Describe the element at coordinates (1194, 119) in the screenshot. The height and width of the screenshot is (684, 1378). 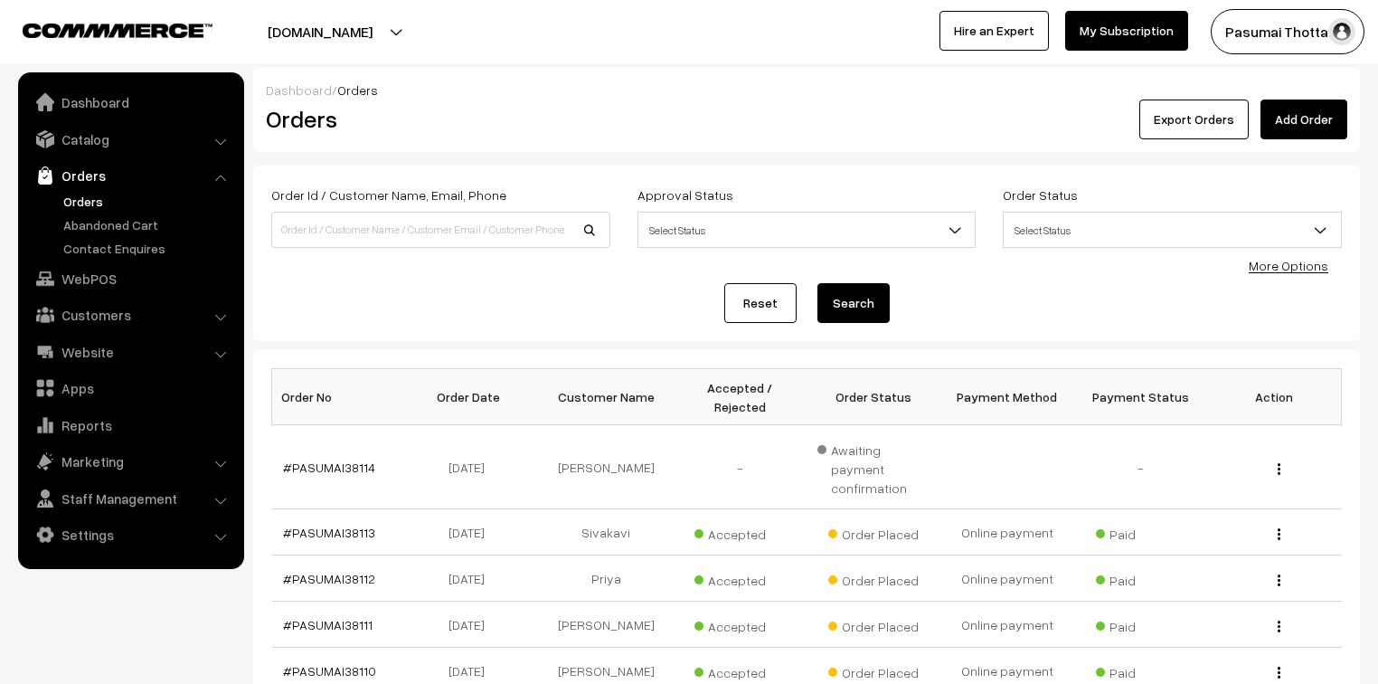
I see `button: Export Orders` at that location.